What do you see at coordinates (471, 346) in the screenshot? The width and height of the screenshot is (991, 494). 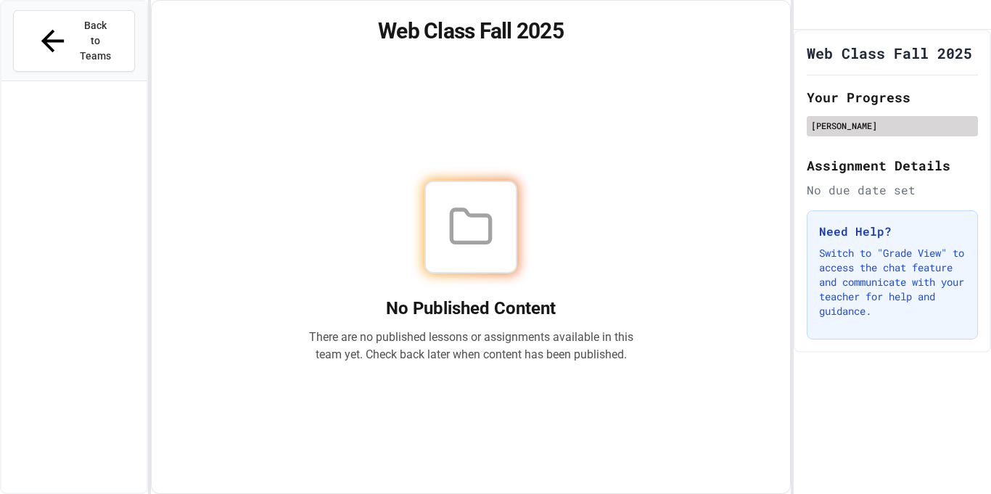 I see `p: There are no published lessons or assignments available in this team yet. Check back later when c...` at bounding box center [471, 346].